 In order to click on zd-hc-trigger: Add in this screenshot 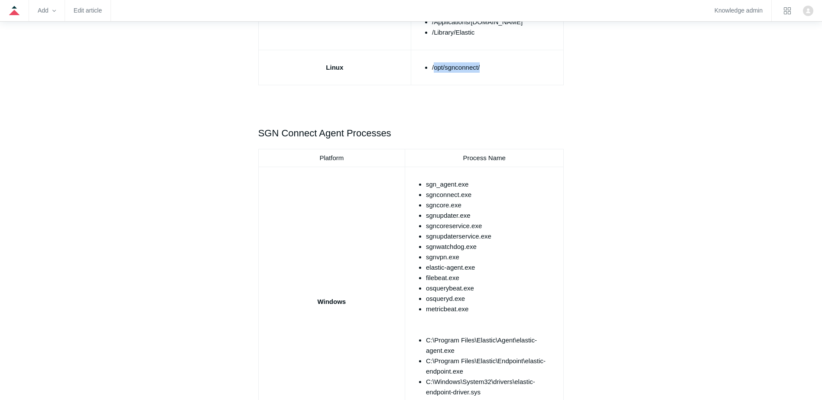, I will do `click(47, 10)`.